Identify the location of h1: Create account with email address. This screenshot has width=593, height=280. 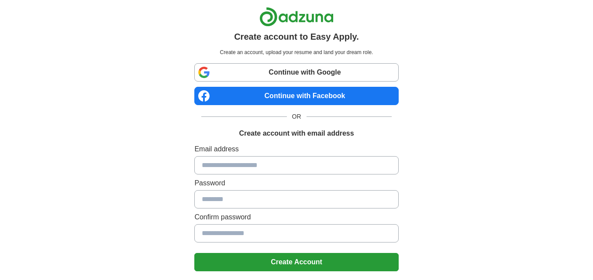
(296, 134).